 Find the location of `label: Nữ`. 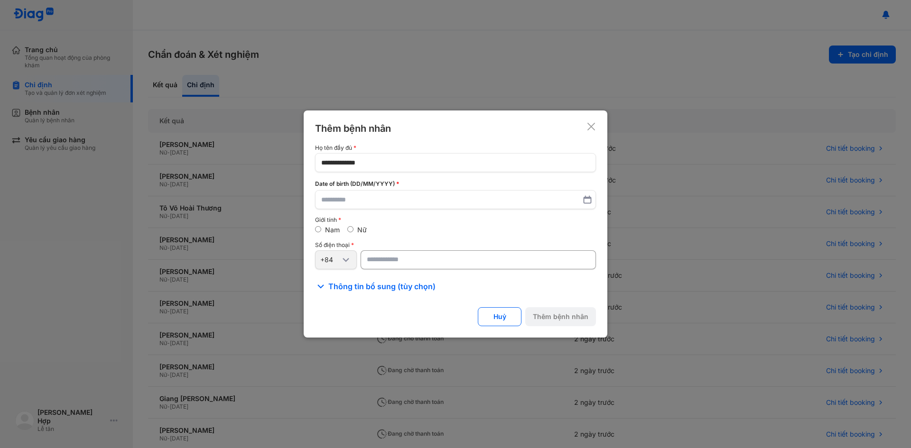

label: Nữ is located at coordinates (362, 230).